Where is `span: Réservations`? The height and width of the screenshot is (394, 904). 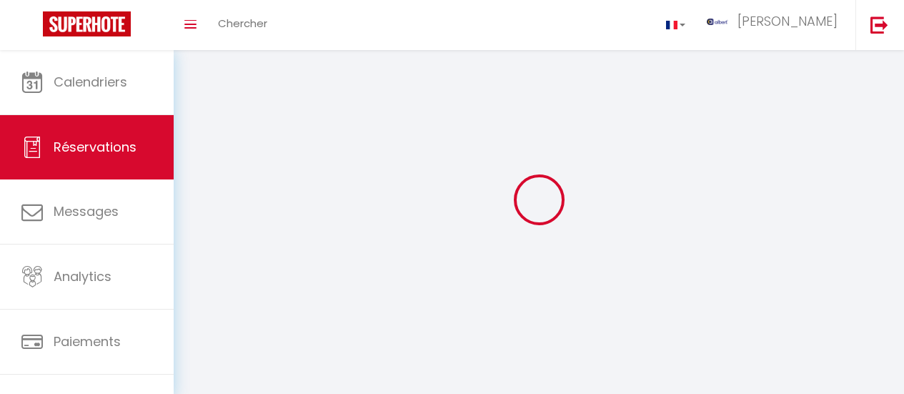
span: Réservations is located at coordinates (95, 147).